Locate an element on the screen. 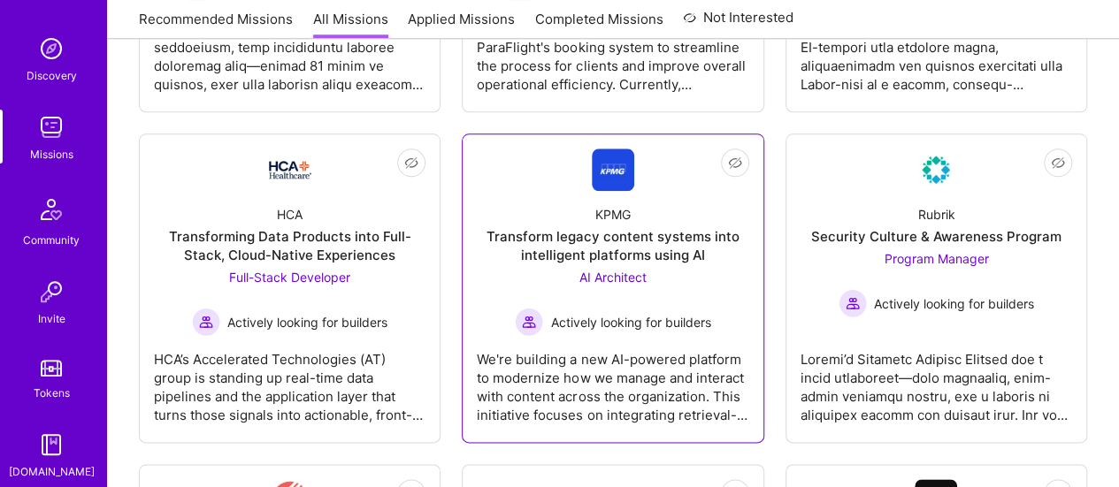 This screenshot has width=1119, height=487. div: Security Culture & Awareness Program is located at coordinates (936, 236).